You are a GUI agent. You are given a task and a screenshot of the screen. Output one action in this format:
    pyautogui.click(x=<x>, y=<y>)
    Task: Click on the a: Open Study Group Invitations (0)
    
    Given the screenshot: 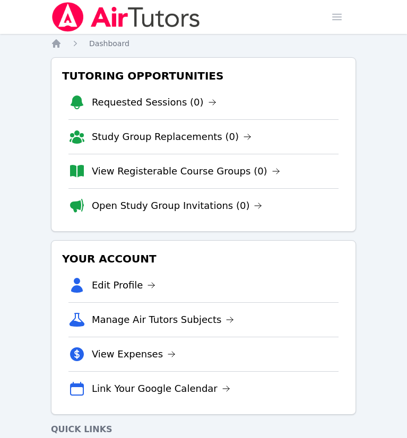 What is the action you would take?
    pyautogui.click(x=177, y=206)
    